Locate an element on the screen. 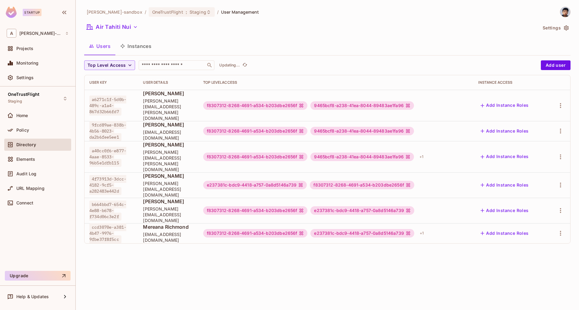 The height and width of the screenshot is (310, 579). span: Directory is located at coordinates (26, 145).